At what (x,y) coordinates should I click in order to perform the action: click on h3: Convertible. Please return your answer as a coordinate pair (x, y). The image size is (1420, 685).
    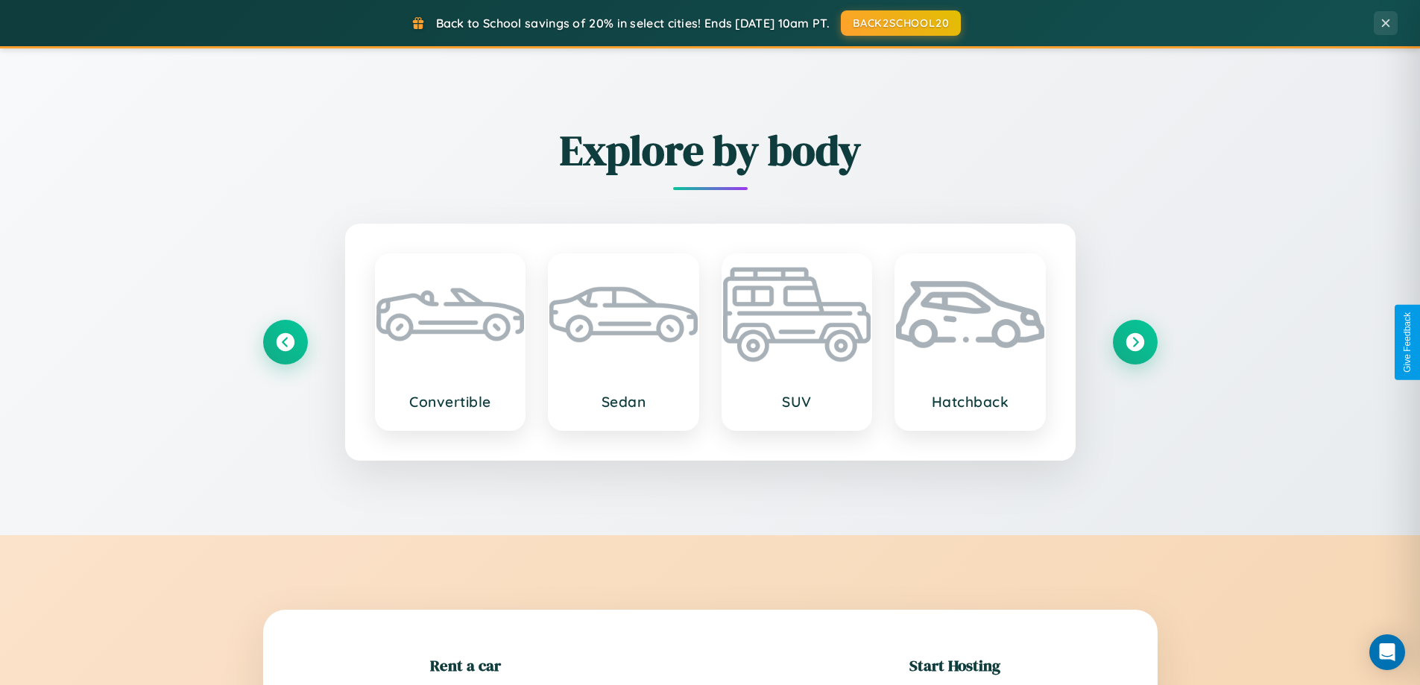
    Looking at the image, I should click on (450, 402).